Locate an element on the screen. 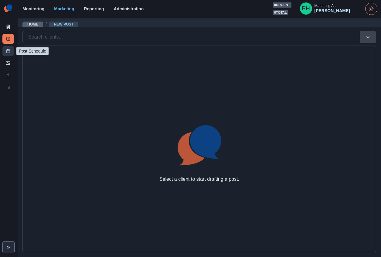 This screenshot has width=381, height=257. a: Media Library is located at coordinates (8, 63).